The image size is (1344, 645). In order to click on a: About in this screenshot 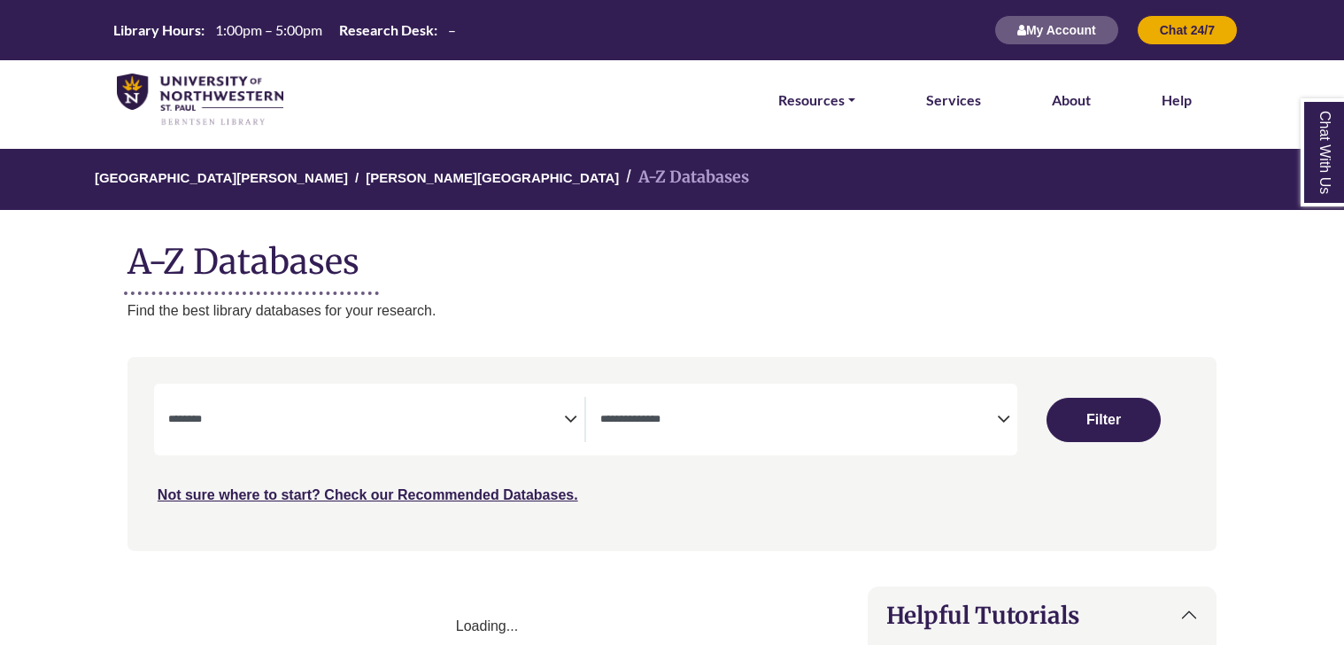, I will do `click(1071, 100)`.